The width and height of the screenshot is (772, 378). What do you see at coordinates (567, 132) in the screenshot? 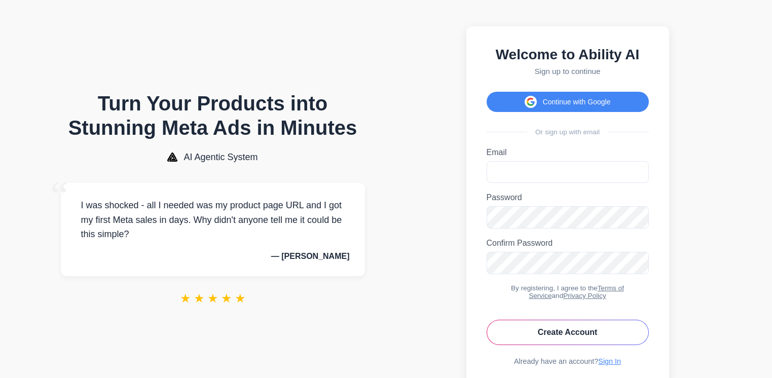
I see `div: Or sign up with email` at bounding box center [567, 132].